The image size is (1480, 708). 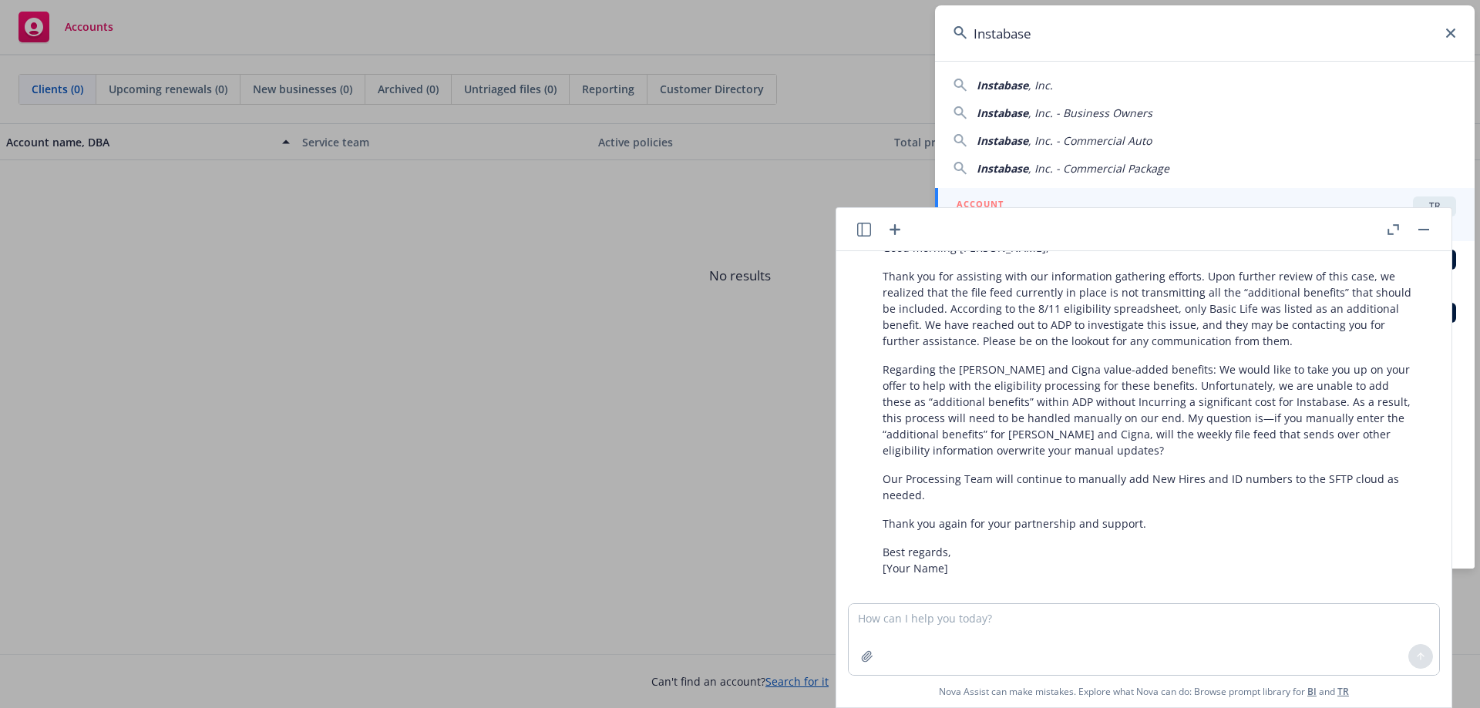 What do you see at coordinates (1150, 560) in the screenshot?
I see `p: Best regards, [Your Name]` at bounding box center [1150, 560].